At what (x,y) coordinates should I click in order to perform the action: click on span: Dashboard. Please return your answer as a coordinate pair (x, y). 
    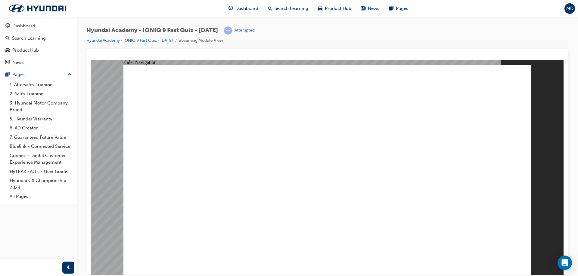
    Looking at the image, I should click on (247, 8).